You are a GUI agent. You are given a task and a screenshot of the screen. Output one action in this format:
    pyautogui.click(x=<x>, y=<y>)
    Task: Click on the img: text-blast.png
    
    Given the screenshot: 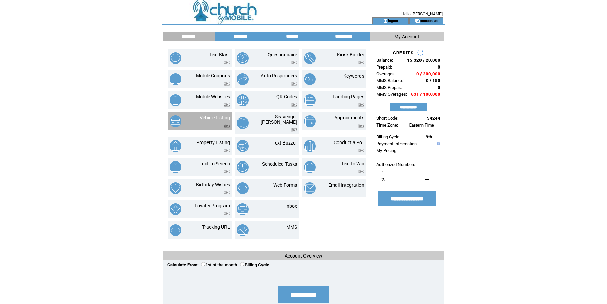 What is the action you would take?
    pyautogui.click(x=175, y=58)
    